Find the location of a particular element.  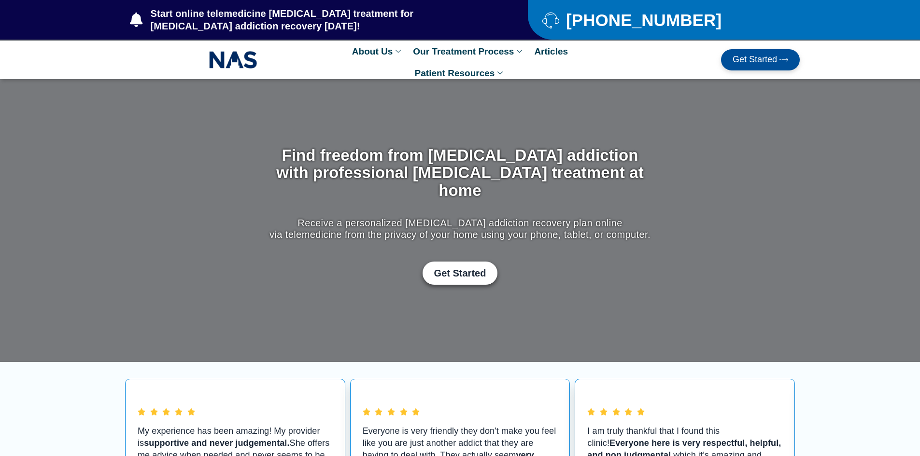

div: Get Started with Suboxone Treatment by filling-out this new patient packet form is located at coordinates (460, 273).